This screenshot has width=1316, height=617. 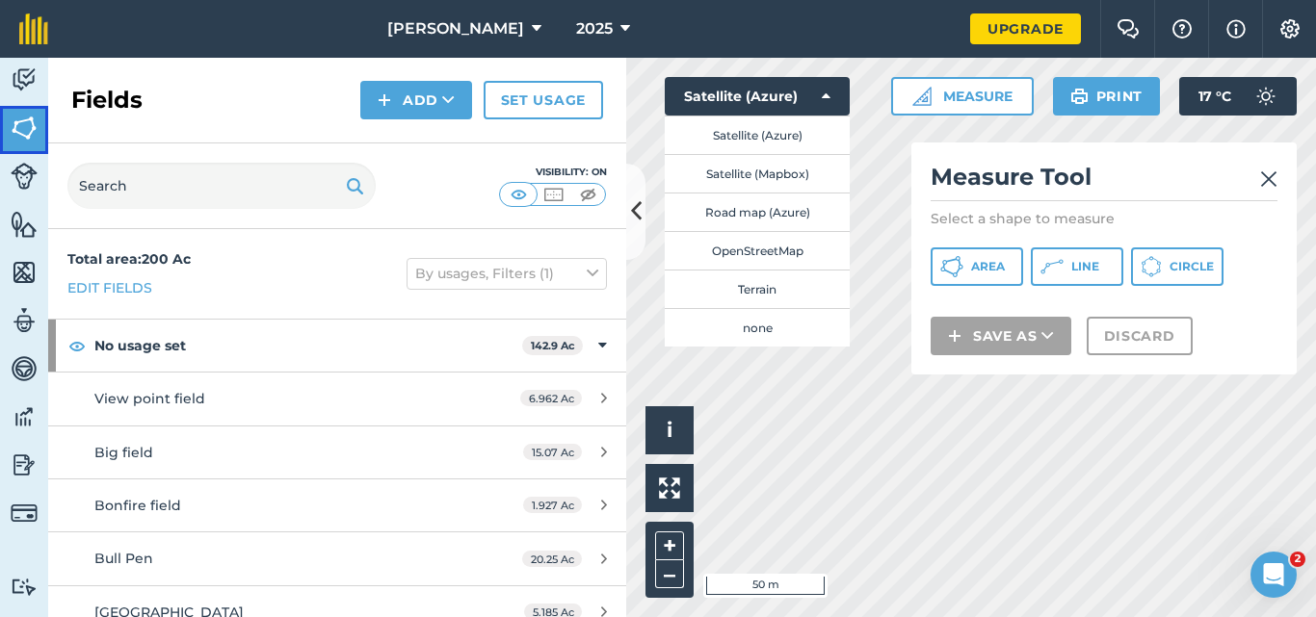 What do you see at coordinates (962, 96) in the screenshot?
I see `button: Measure` at bounding box center [962, 96].